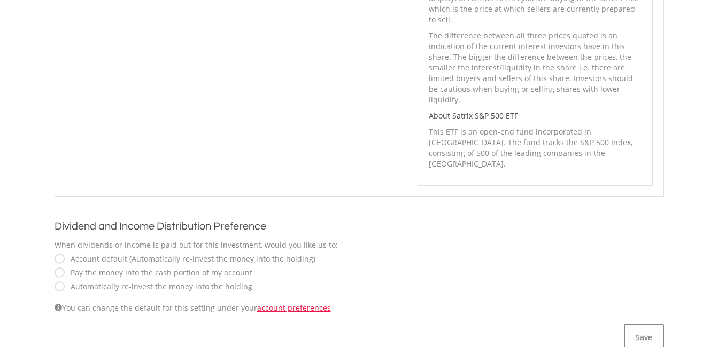 This screenshot has width=718, height=347. Describe the element at coordinates (294, 308) in the screenshot. I see `a: account preferences` at that location.